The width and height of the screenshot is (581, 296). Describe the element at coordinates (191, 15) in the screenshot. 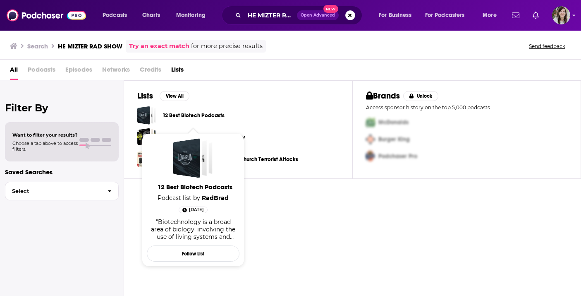

I see `span: Monitoring` at that location.